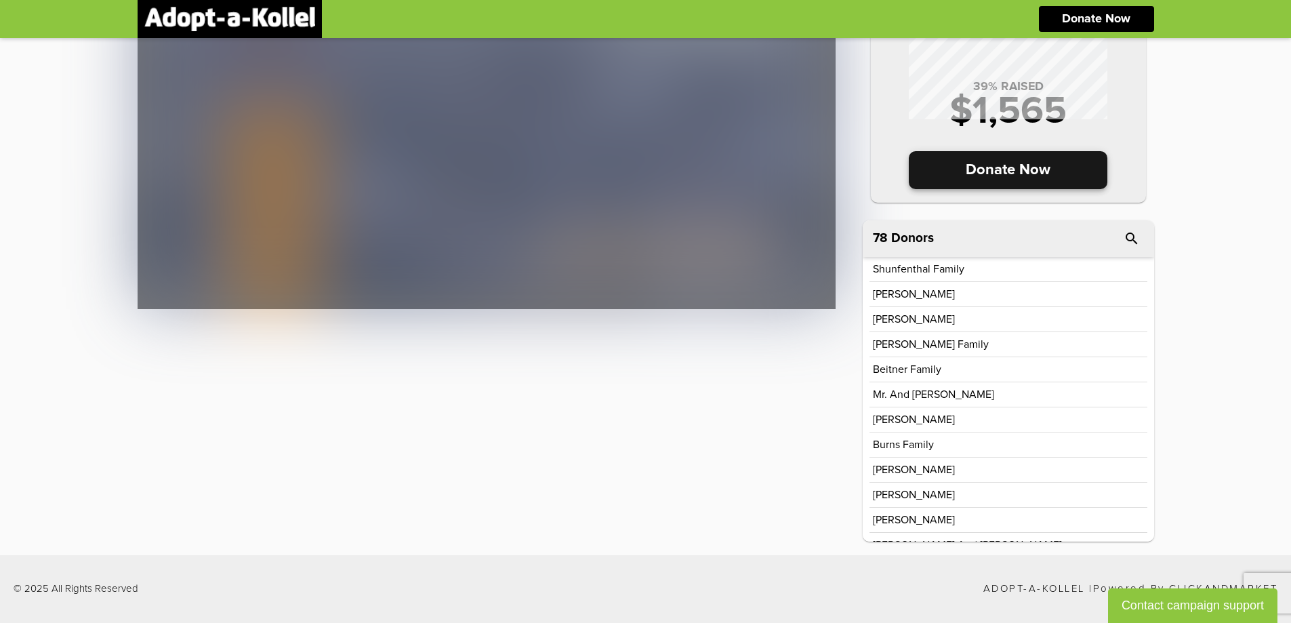  What do you see at coordinates (230, 19) in the screenshot?
I see `img: logonobg.png` at bounding box center [230, 19].